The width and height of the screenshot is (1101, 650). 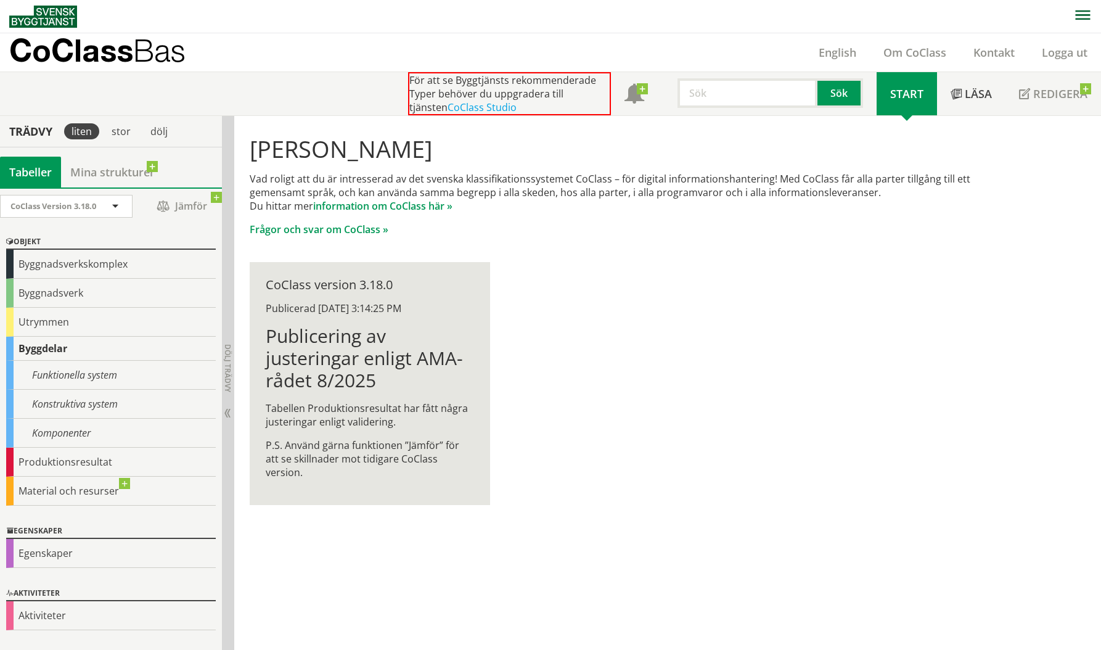 I want to click on div: Utrymmen, so click(x=111, y=322).